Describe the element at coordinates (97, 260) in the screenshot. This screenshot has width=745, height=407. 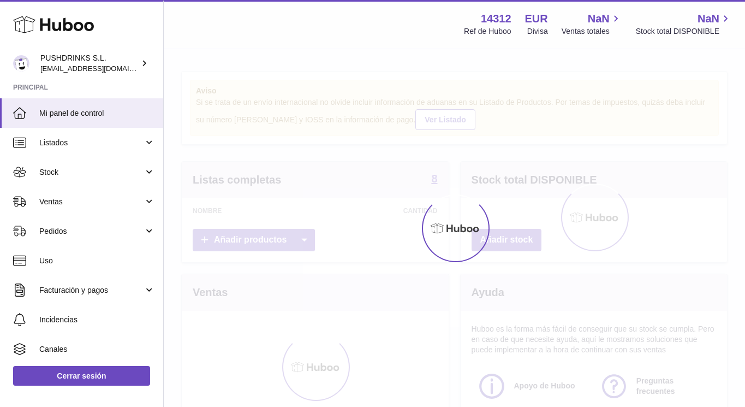
I see `span: Uso` at that location.